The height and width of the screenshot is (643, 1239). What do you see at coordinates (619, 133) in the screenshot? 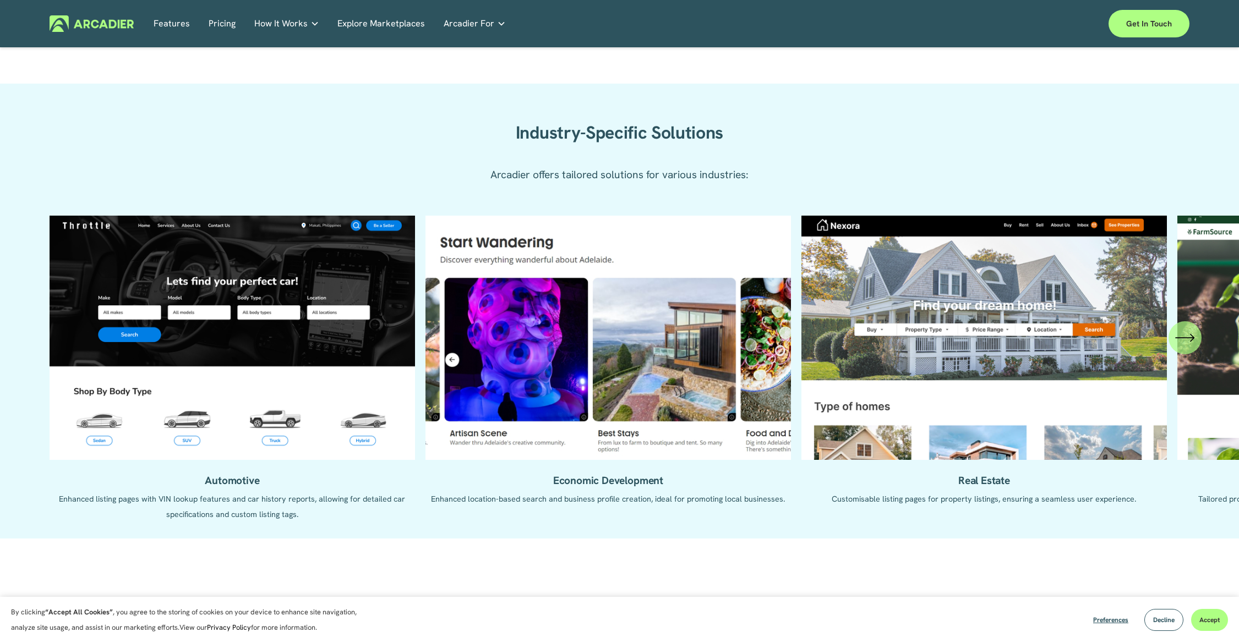
I see `h2: Industry-Specific Solutions` at bounding box center [619, 133].